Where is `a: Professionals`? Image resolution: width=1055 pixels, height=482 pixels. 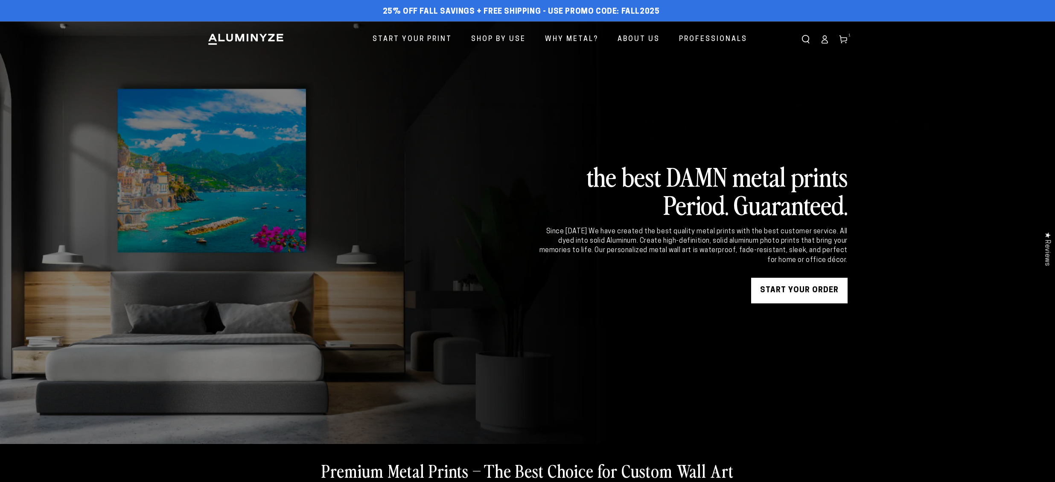
a: Professionals is located at coordinates (713, 39).